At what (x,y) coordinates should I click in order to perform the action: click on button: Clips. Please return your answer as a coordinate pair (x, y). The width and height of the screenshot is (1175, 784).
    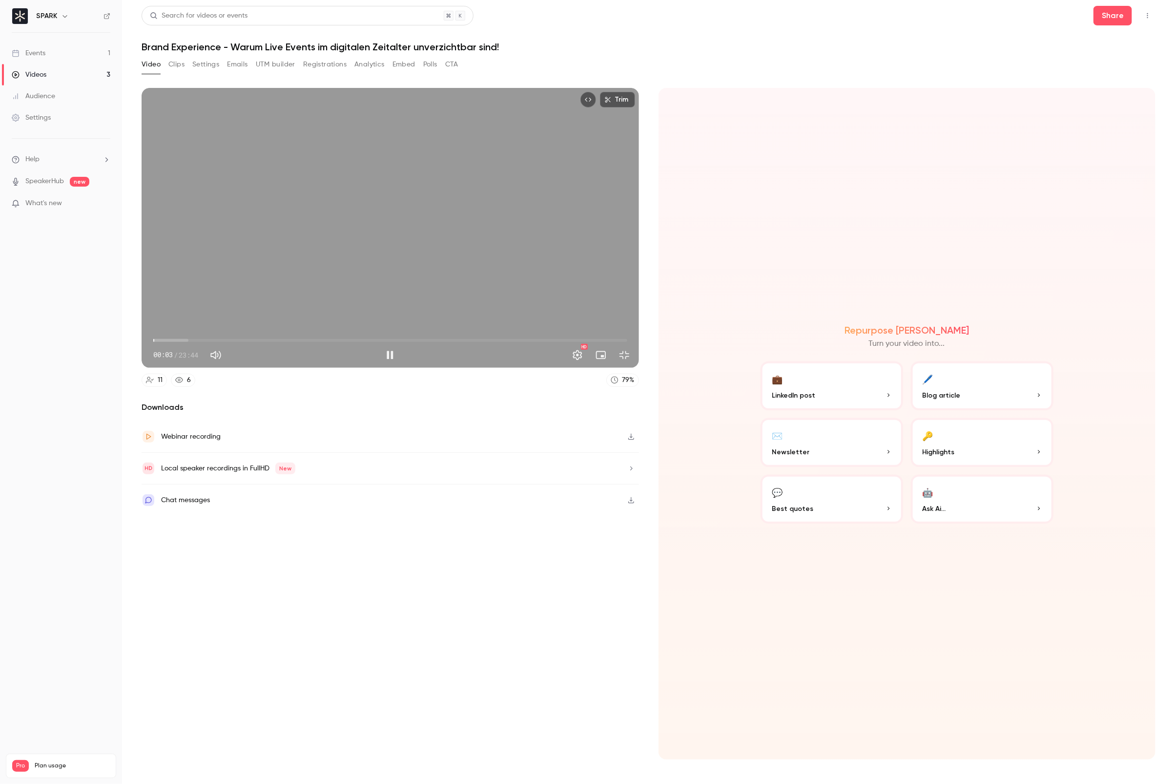
    Looking at the image, I should click on (176, 64).